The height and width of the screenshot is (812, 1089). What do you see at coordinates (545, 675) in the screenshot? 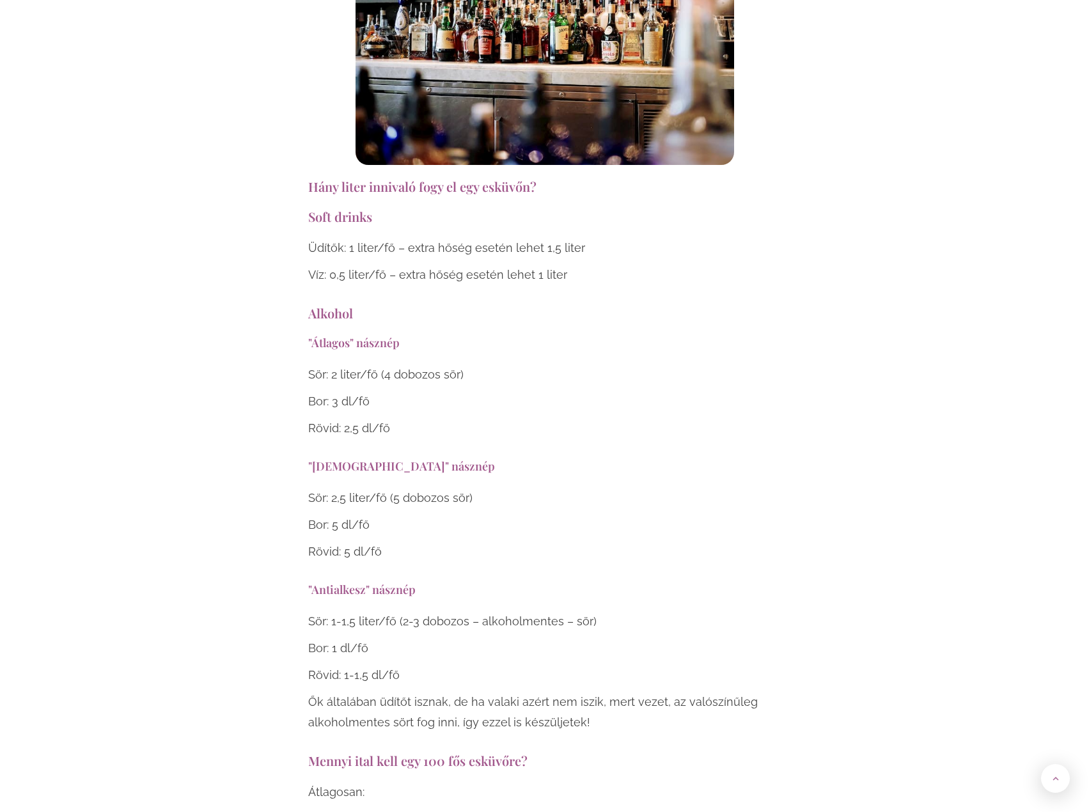
I see `p: Rövid: 1-1,5 dl/fő` at bounding box center [545, 675].